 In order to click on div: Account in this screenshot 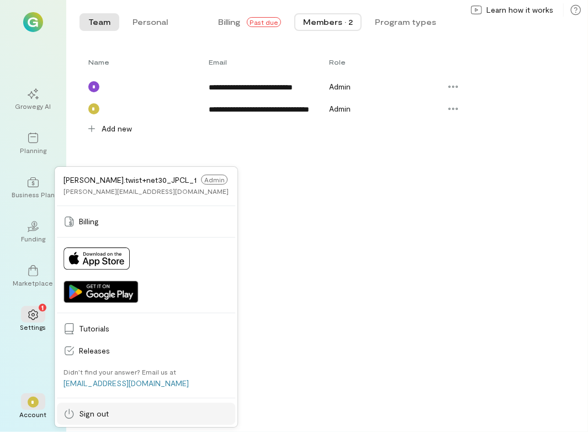, I will do `click(33, 414)`.